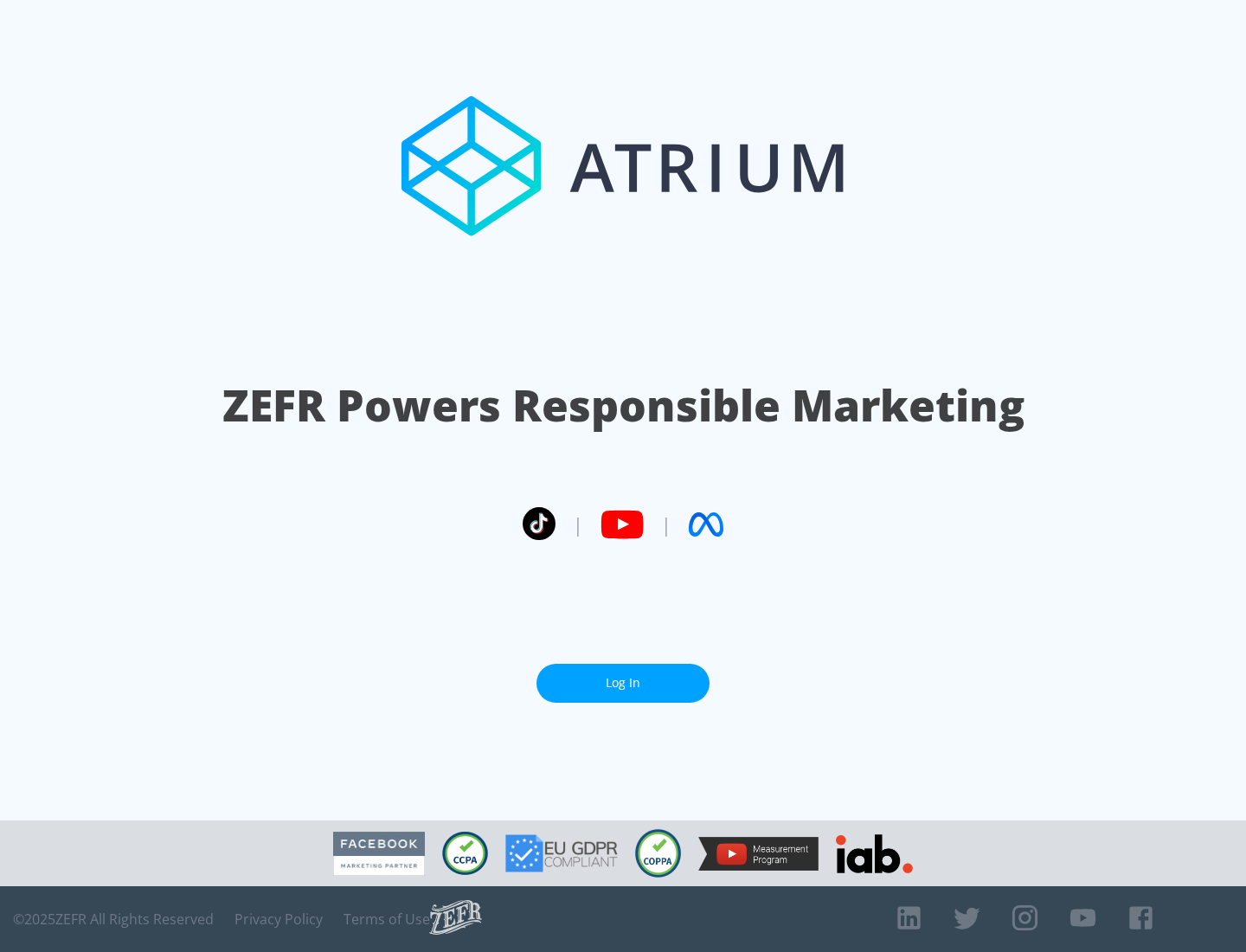 This screenshot has width=1246, height=952. What do you see at coordinates (658, 853) in the screenshot?
I see `img: COPPA Compliant` at bounding box center [658, 853].